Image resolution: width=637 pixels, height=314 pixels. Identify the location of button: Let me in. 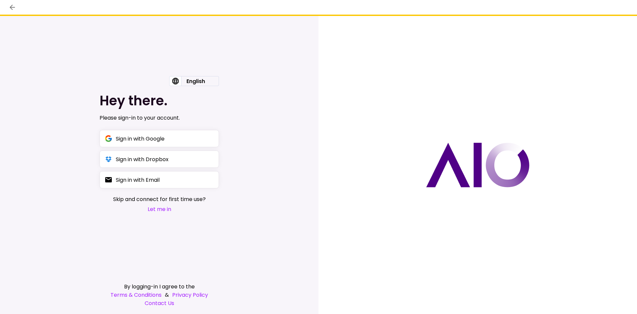
(159, 209).